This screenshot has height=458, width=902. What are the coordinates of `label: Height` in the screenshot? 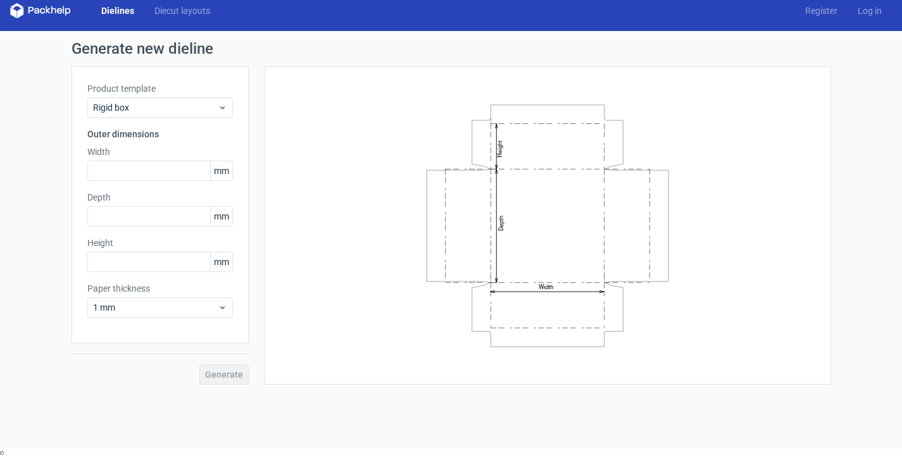 It's located at (160, 243).